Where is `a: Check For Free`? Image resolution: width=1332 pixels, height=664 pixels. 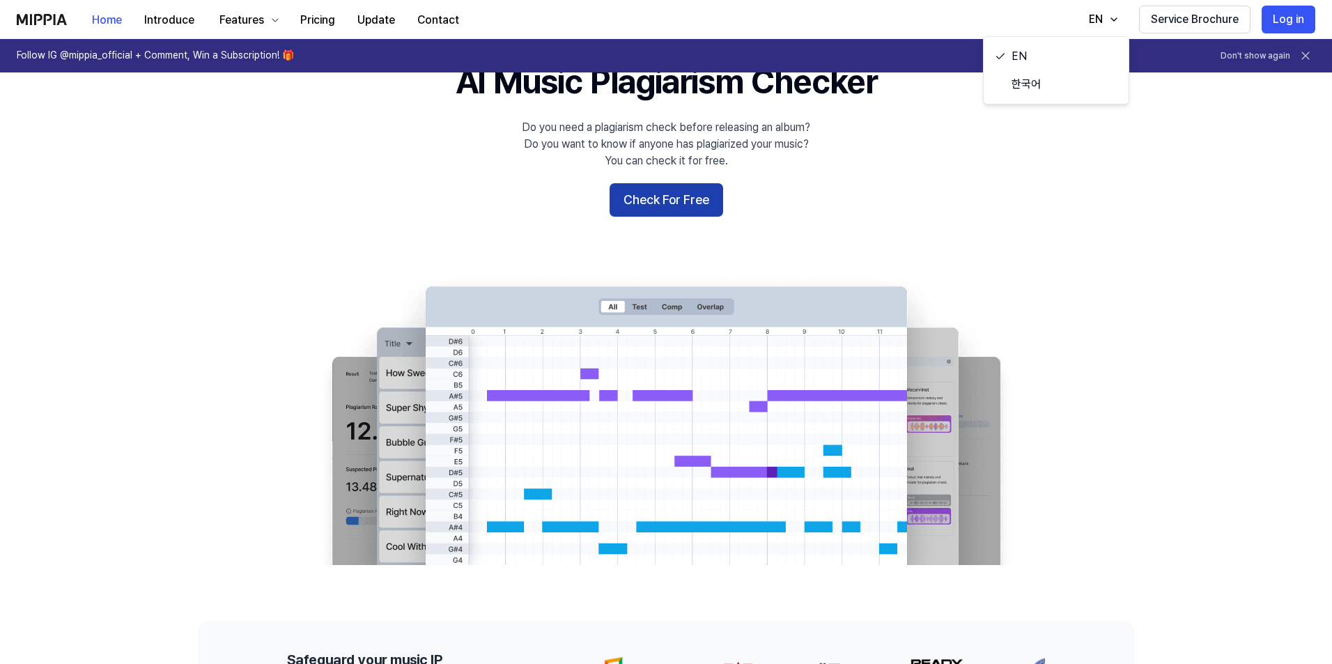
a: Check For Free is located at coordinates (666, 200).